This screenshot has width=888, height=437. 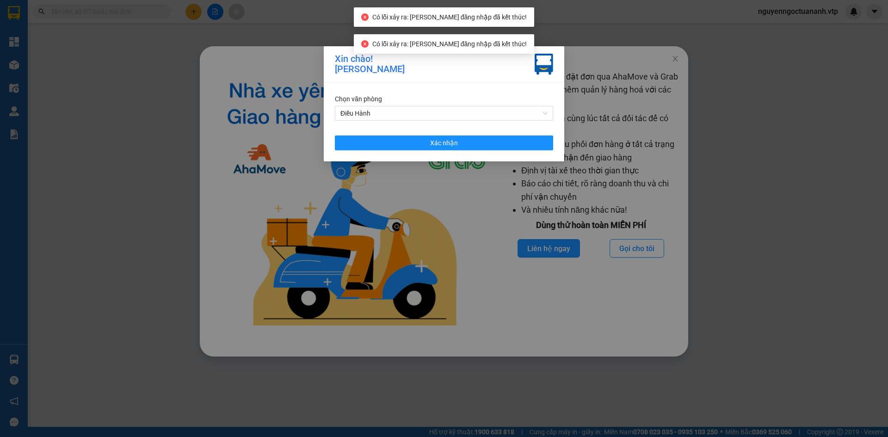 I want to click on div: Chọn văn phòng, so click(x=444, y=99).